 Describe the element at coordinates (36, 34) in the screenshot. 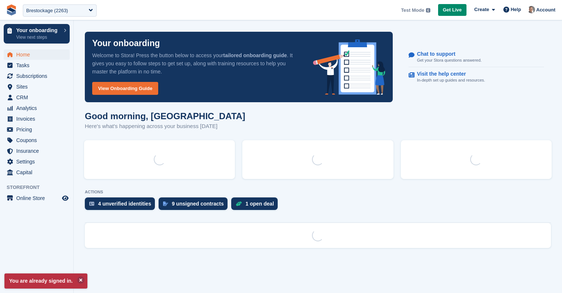

I see `a: Your onboarding View next steps` at that location.